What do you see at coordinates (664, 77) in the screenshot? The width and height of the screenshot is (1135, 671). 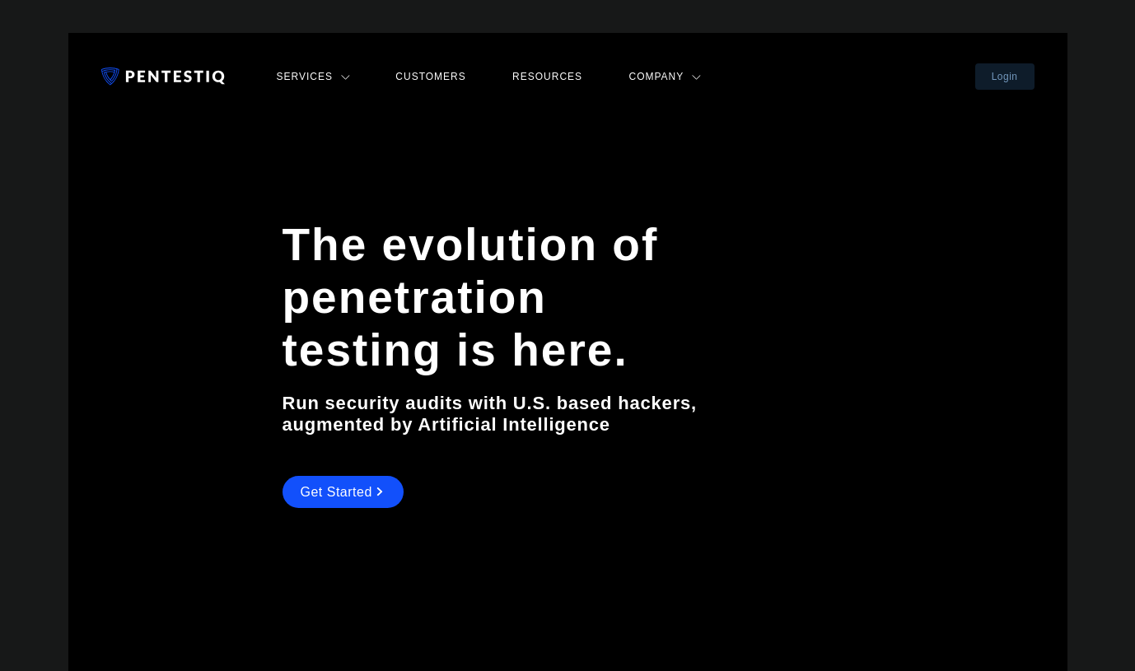 I see `a: Company` at bounding box center [664, 77].